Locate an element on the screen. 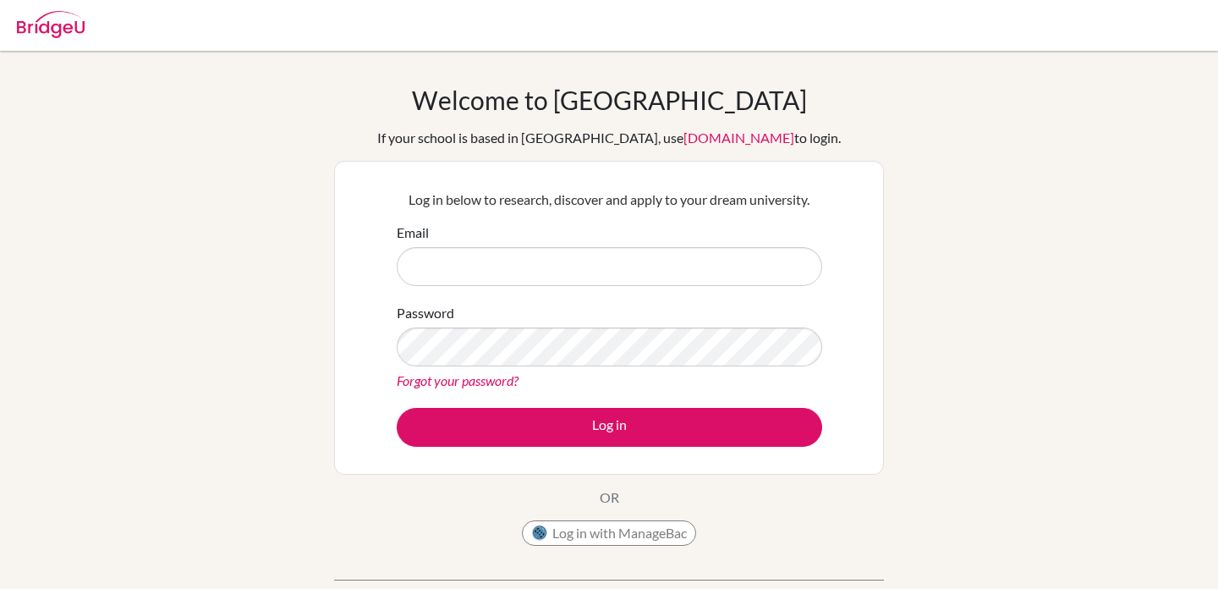 The width and height of the screenshot is (1218, 589). button: Log in is located at coordinates (609, 427).